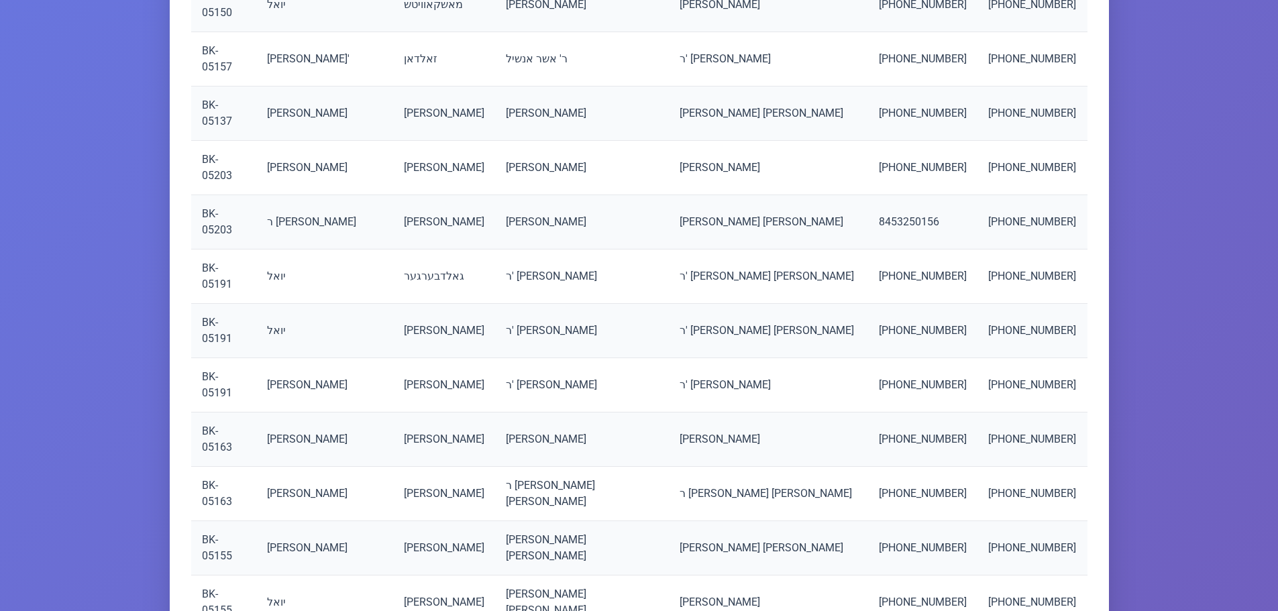 This screenshot has width=1278, height=611. Describe the element at coordinates (217, 58) in the screenshot. I see `a: BK-05157` at that location.